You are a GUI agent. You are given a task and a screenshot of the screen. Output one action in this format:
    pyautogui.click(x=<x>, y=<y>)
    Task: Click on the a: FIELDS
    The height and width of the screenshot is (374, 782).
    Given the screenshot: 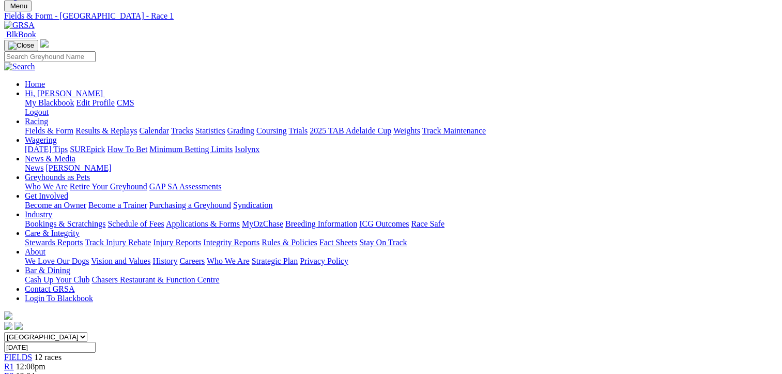 What is the action you would take?
    pyautogui.click(x=18, y=357)
    